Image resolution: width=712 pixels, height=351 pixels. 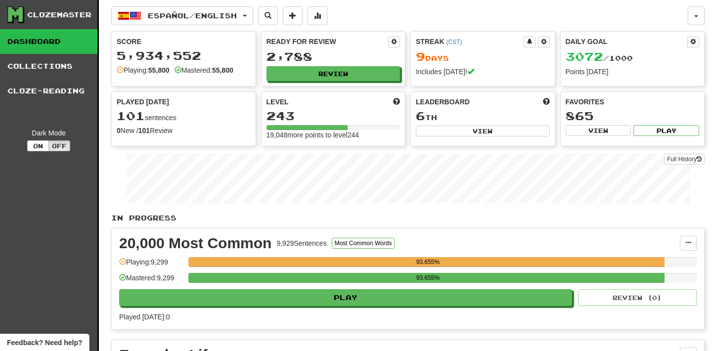 I want to click on div: Mastered: 9,299, so click(x=151, y=281).